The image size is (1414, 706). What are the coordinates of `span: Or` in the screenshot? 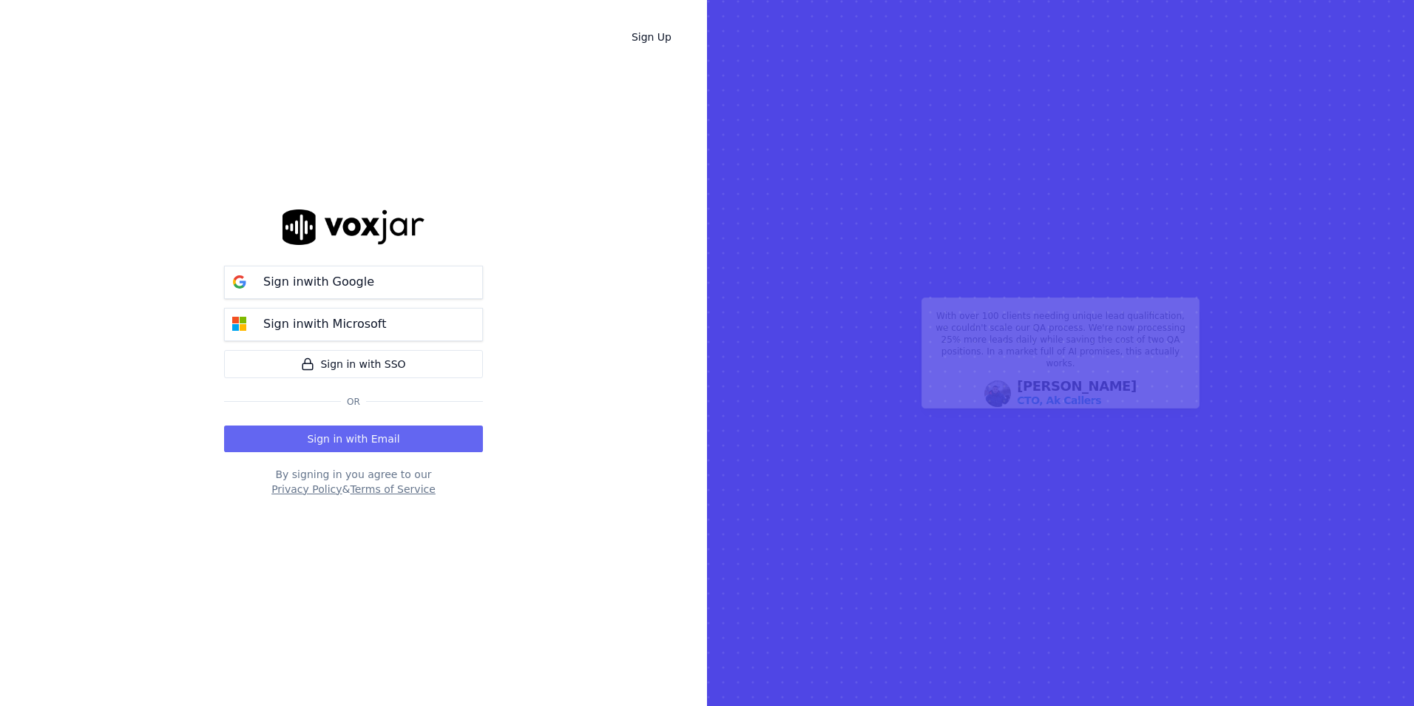 It's located at (354, 402).